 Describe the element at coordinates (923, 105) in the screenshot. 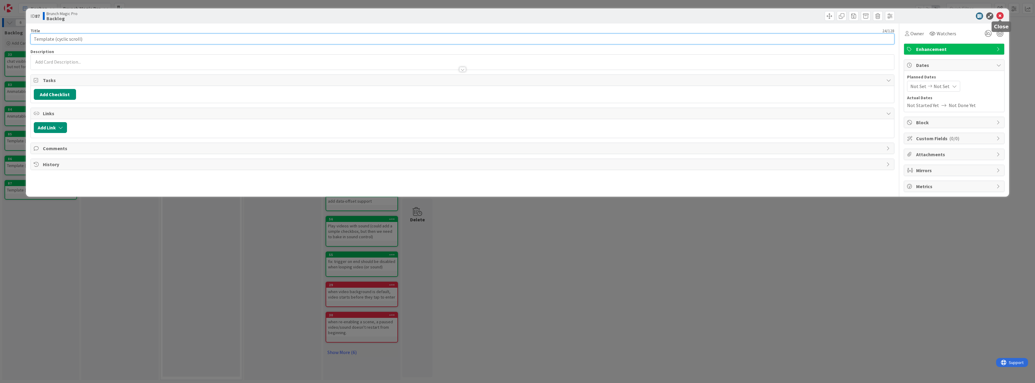

I see `span: Not Started Yet` at that location.